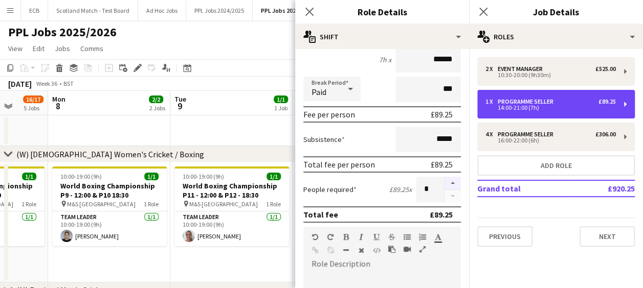 This screenshot has height=288, width=643. I want to click on td: £920.25, so click(604, 189).